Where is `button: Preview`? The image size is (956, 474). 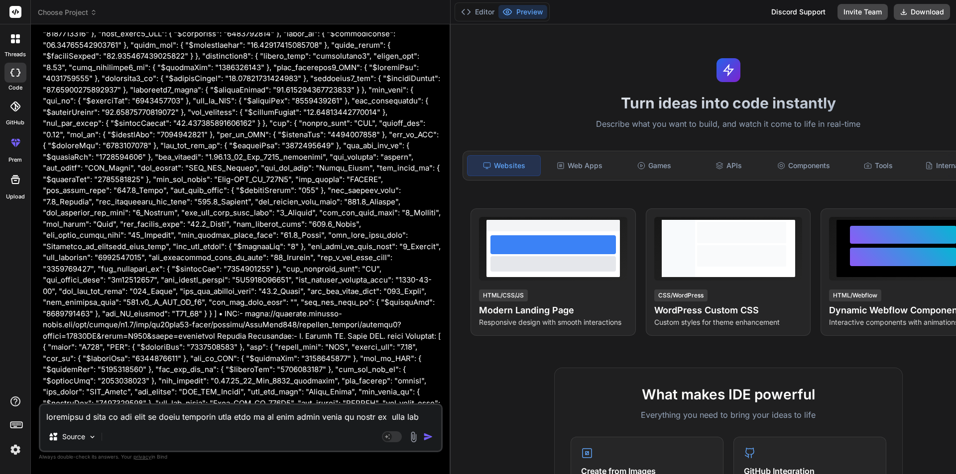
button: Preview is located at coordinates (523, 12).